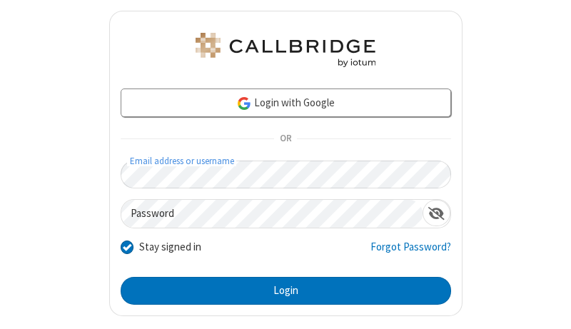 Image resolution: width=571 pixels, height=329 pixels. Describe the element at coordinates (285, 291) in the screenshot. I see `button: Login` at that location.